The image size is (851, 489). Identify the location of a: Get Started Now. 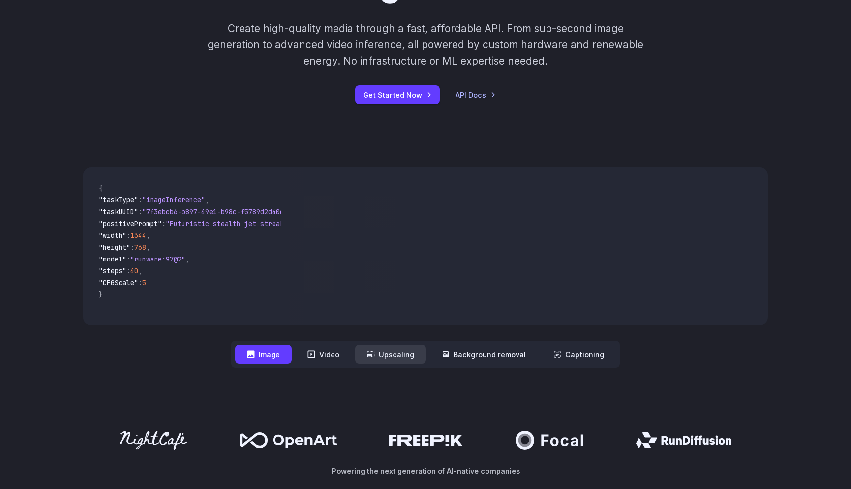
(398, 94).